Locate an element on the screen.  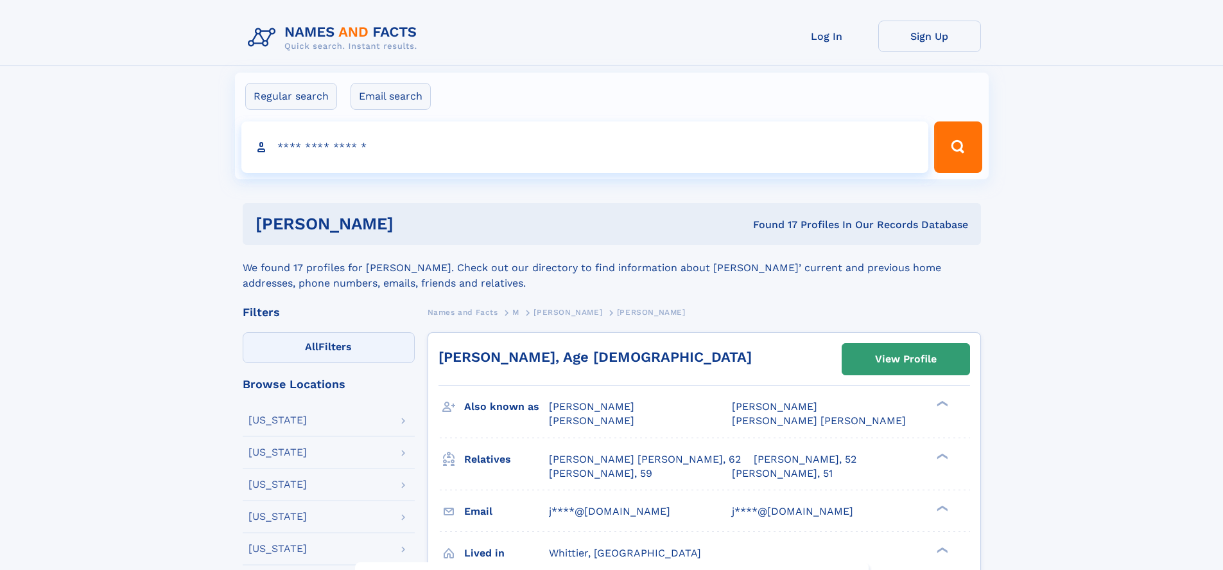
label: Email search is located at coordinates (390, 96).